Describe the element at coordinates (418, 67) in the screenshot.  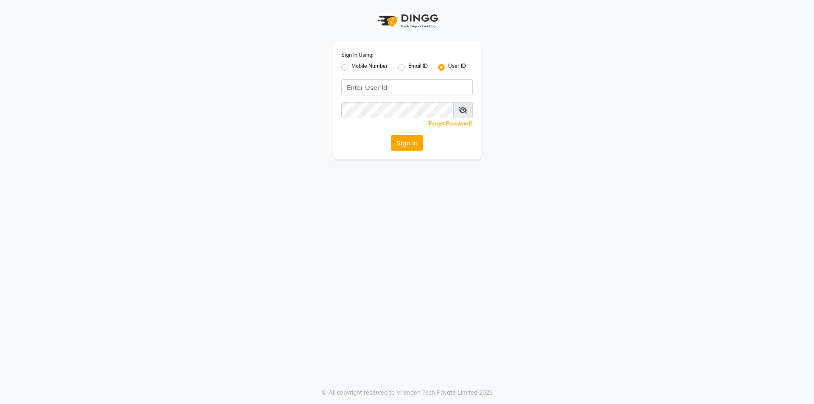
I see `label: Email ID` at that location.